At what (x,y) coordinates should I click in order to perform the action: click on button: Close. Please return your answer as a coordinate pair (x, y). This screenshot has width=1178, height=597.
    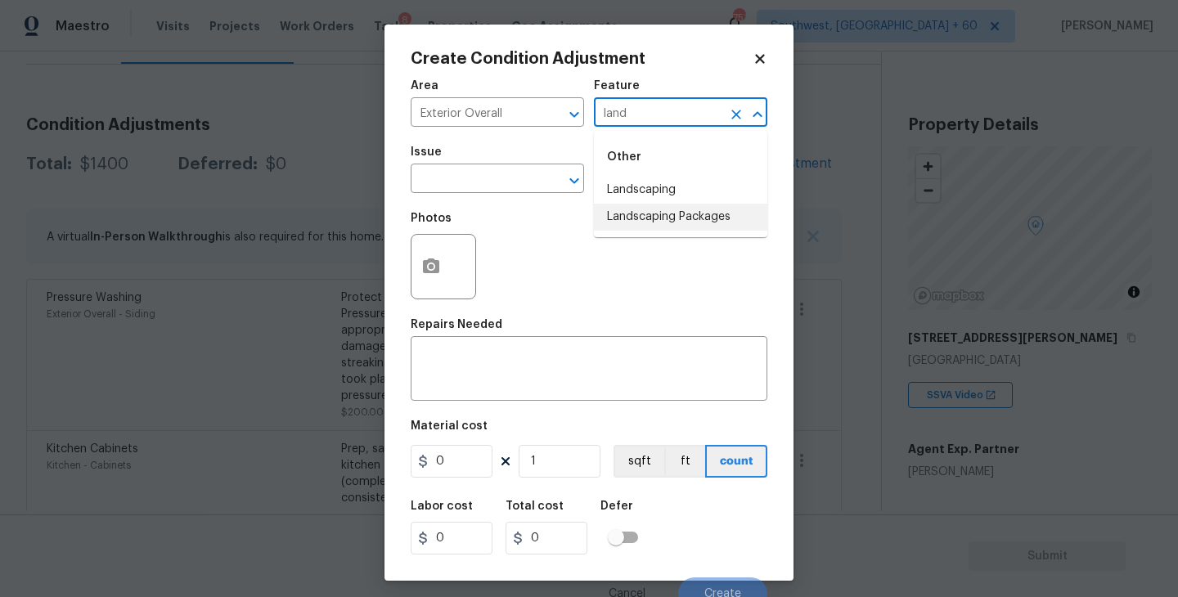
    Looking at the image, I should click on (757, 115).